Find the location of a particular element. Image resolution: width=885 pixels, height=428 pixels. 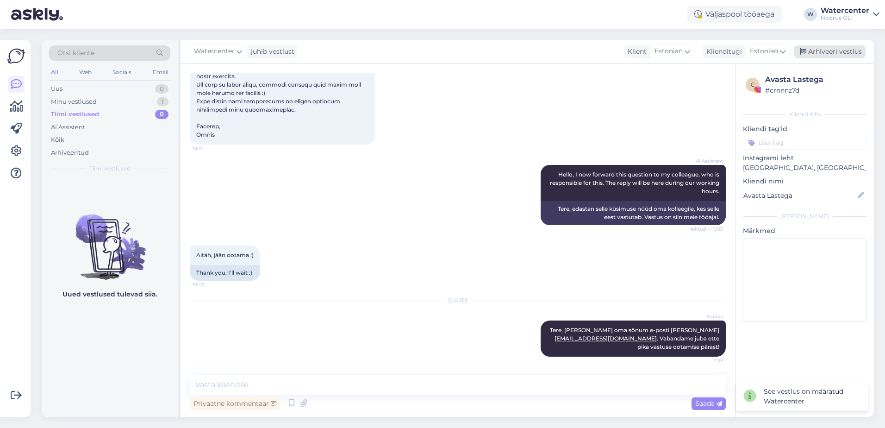

div: Klienditugi is located at coordinates (722, 51).